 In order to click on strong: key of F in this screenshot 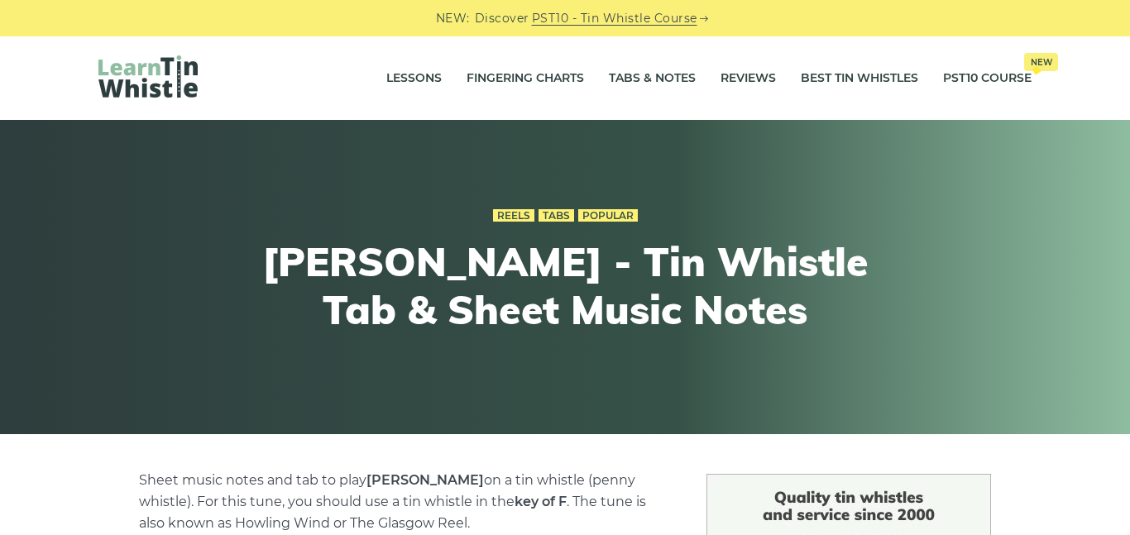, I will do `click(540, 501)`.